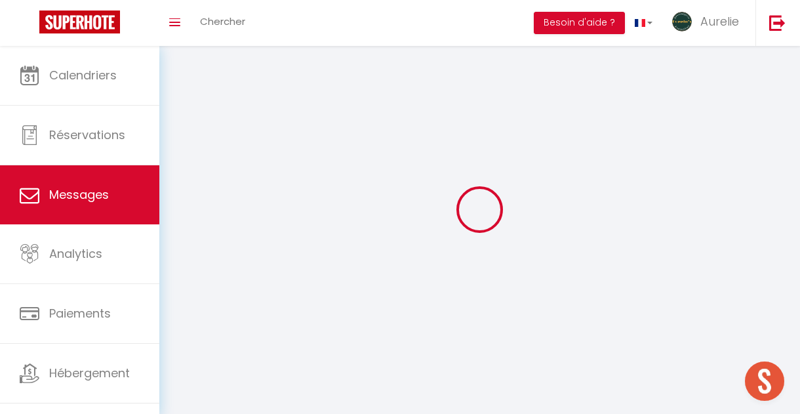  I want to click on img: Super Booking, so click(79, 22).